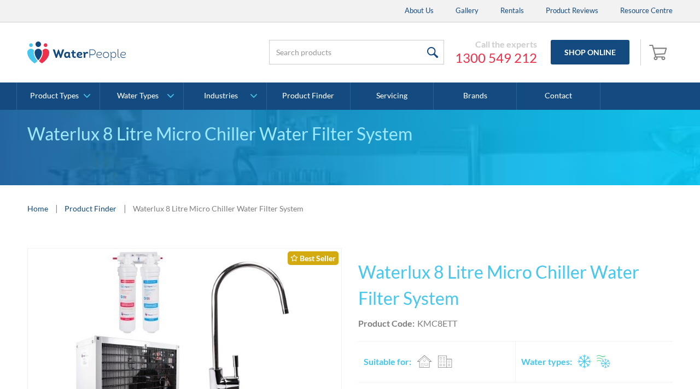  Describe the element at coordinates (659, 52) in the screenshot. I see `img: shopping cart` at that location.